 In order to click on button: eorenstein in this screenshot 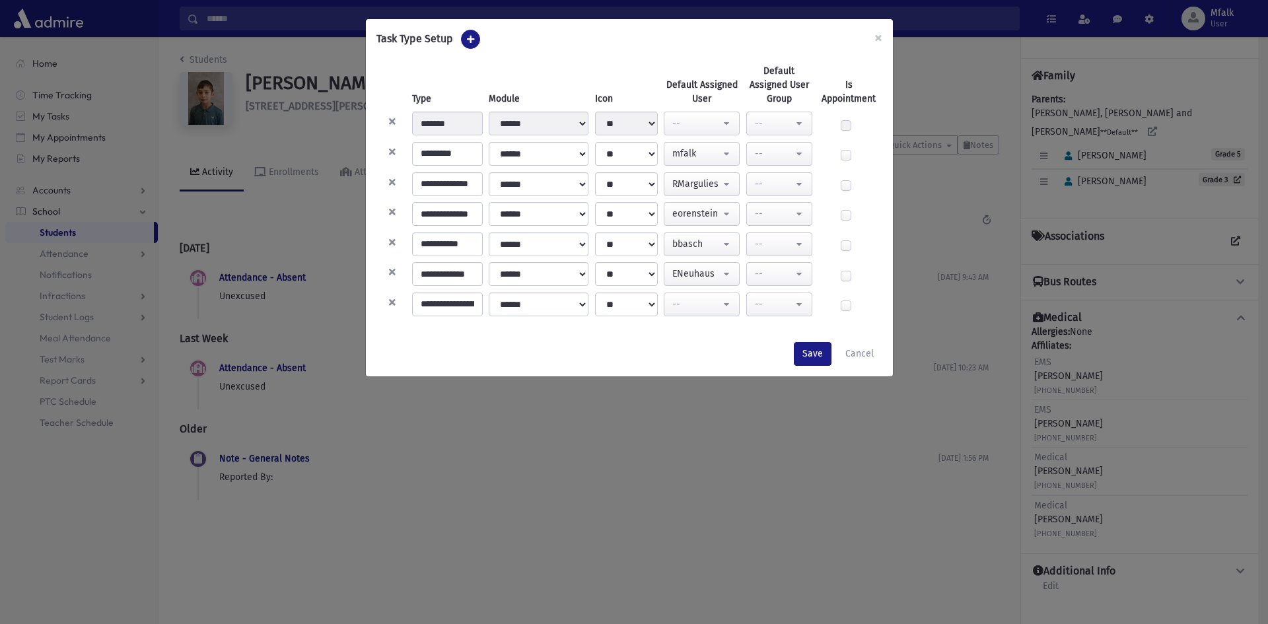, I will do `click(701, 214)`.